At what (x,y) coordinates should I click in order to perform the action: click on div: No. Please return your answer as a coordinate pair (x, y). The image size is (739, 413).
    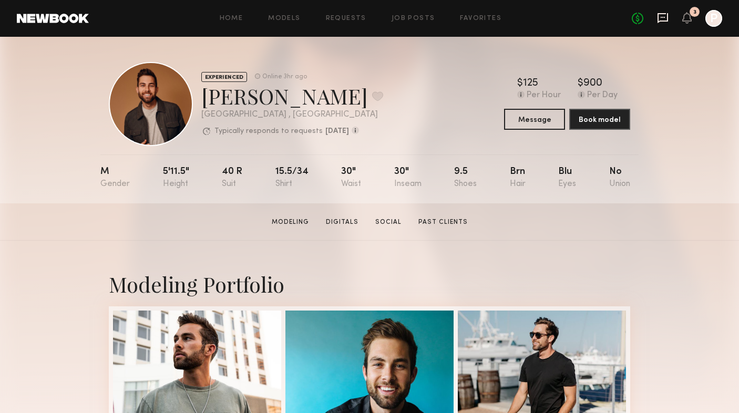
    Looking at the image, I should click on (620, 178).